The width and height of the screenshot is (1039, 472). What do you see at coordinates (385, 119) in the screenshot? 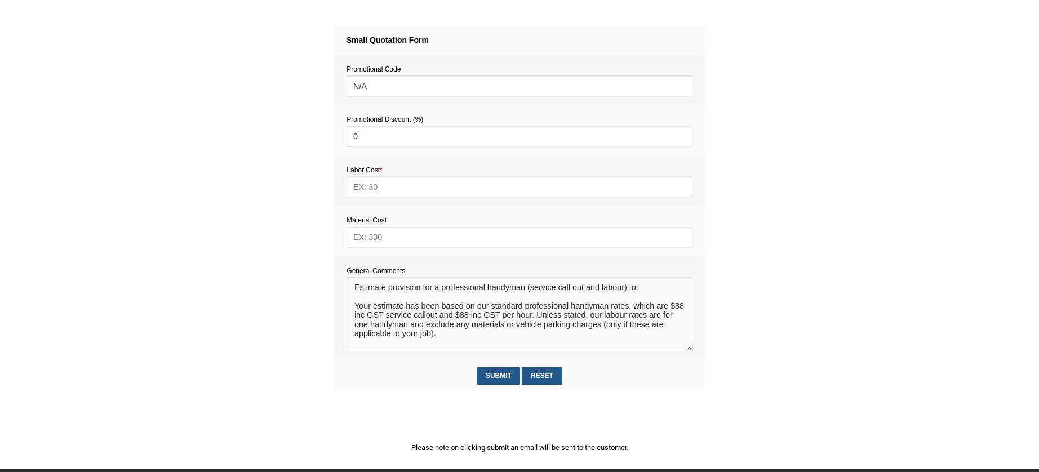
I see `span: Promotional Discount (%)` at bounding box center [385, 119].